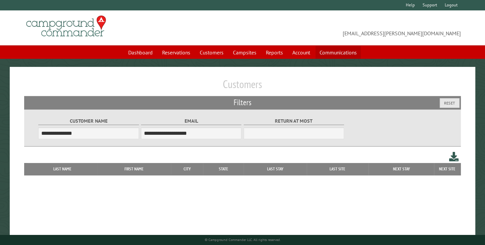 This screenshot has width=485, height=245. Describe the element at coordinates (88, 121) in the screenshot. I see `label: Customer Name` at that location.